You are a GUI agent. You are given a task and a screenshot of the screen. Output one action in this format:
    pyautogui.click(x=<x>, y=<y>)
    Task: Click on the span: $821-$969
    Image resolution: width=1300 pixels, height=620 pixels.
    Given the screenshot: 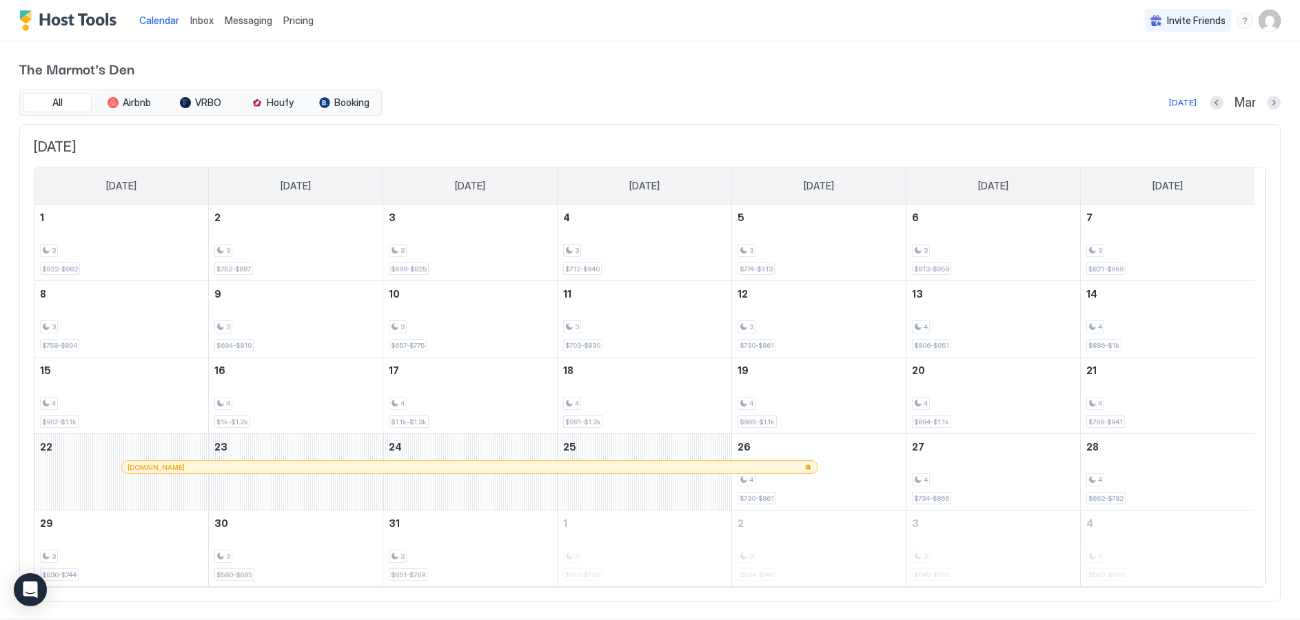 What is the action you would take?
    pyautogui.click(x=1105, y=269)
    